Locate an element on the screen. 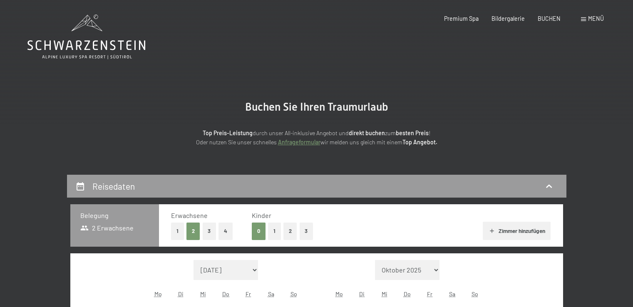  span: Bildergalerie is located at coordinates (508, 18).